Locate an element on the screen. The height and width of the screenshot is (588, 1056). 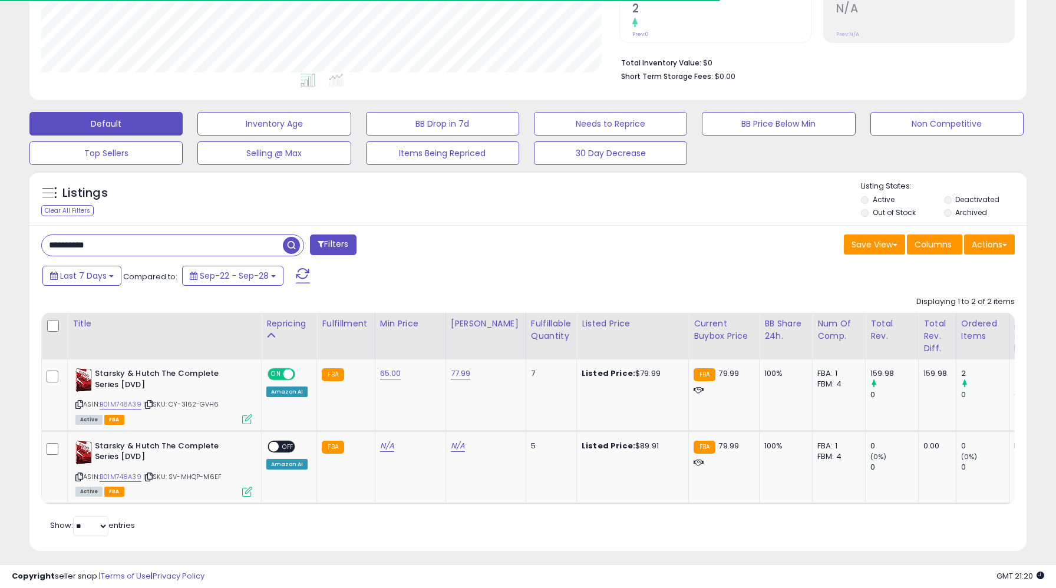
button: Columns is located at coordinates (935, 245).